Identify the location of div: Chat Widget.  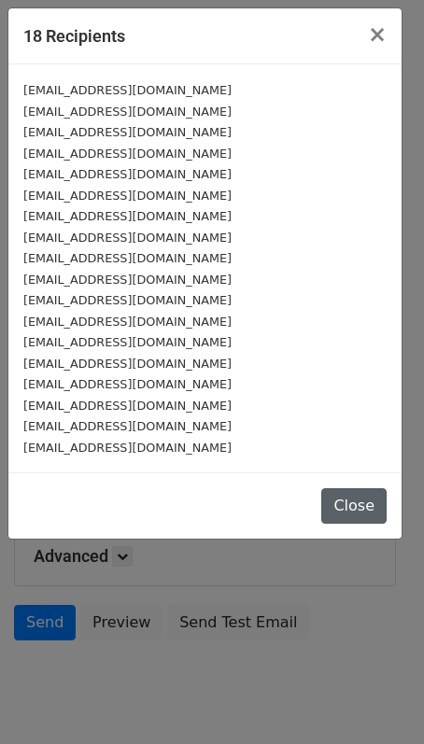
(377, 699).